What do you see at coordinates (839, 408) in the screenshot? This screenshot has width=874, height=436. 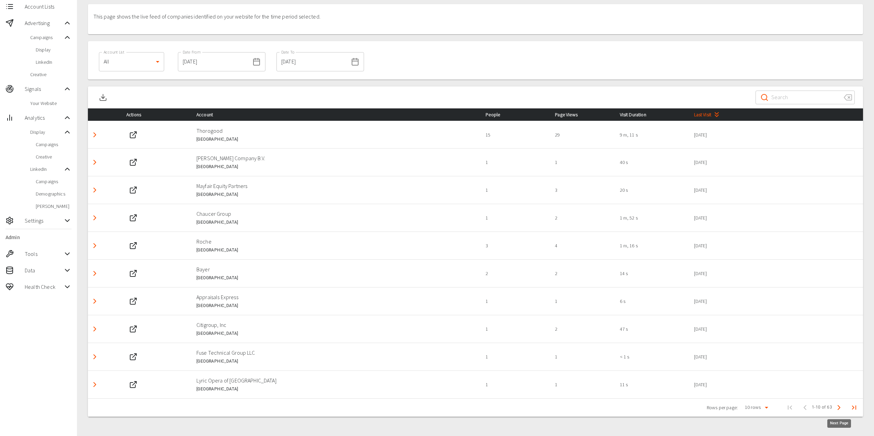 I see `button: Next Page` at bounding box center [839, 408].